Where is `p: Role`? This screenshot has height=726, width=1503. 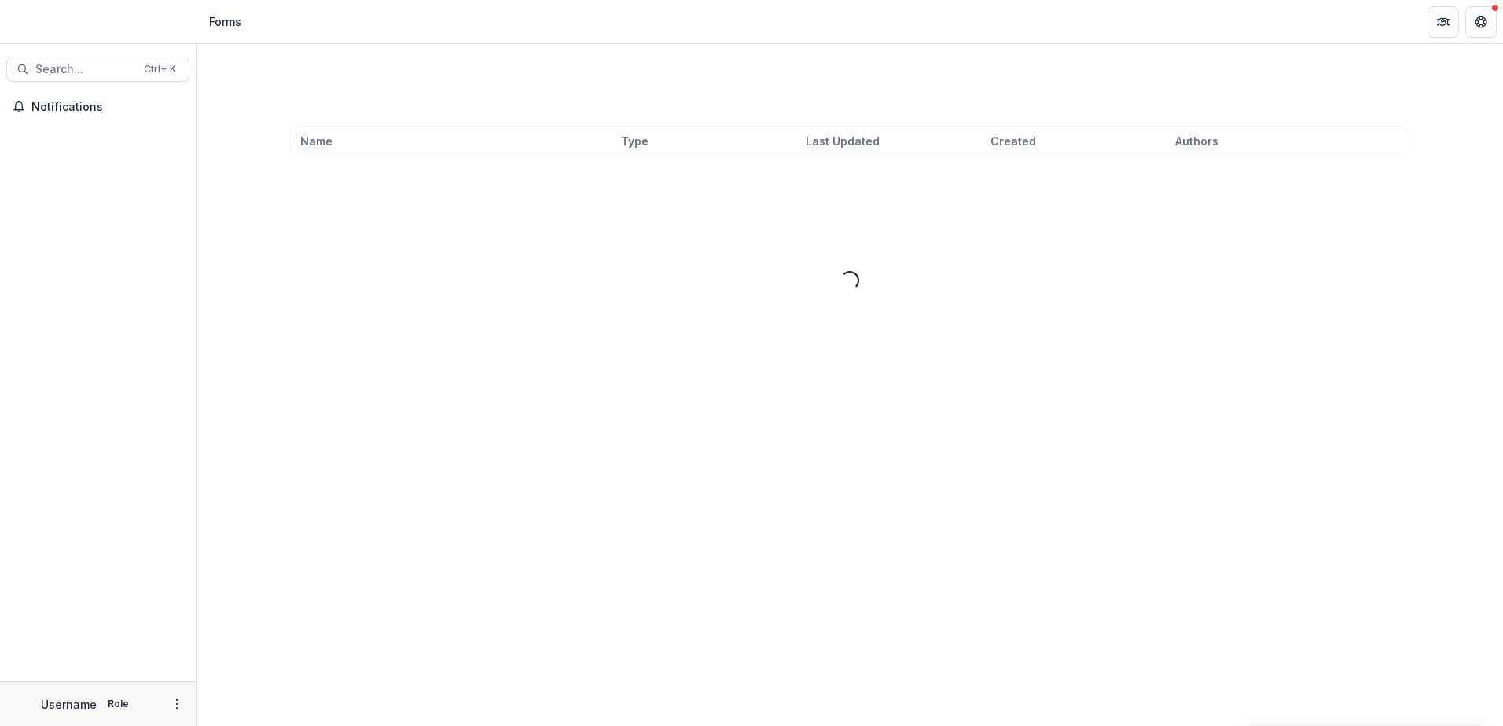
p: Role is located at coordinates (118, 704).